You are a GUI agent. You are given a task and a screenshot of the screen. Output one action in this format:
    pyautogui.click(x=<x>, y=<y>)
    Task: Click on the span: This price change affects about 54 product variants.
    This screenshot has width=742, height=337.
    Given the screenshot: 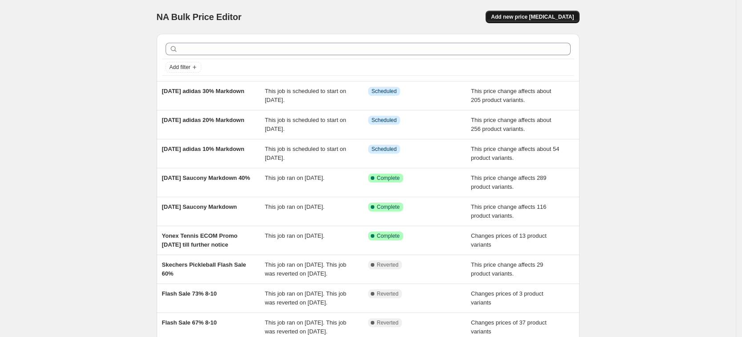 What is the action you would take?
    pyautogui.click(x=515, y=153)
    